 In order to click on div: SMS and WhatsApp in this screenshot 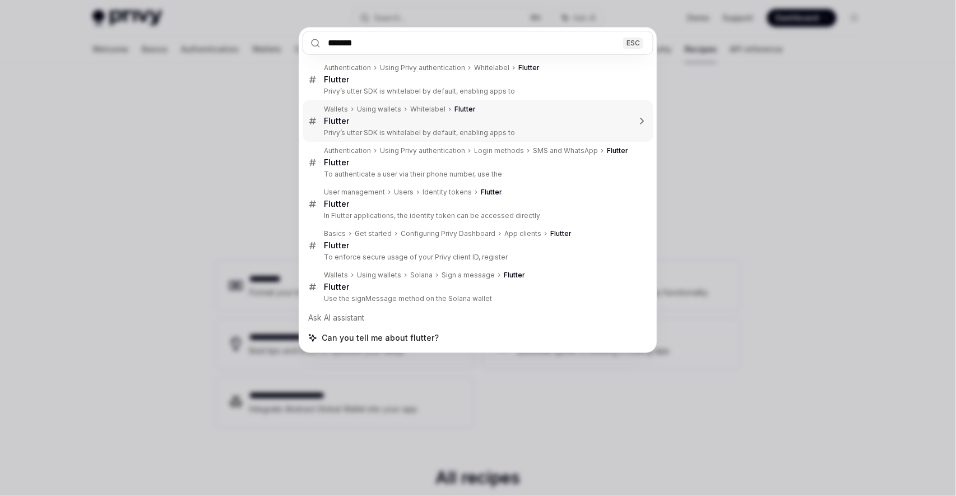, I will do `click(566, 151)`.